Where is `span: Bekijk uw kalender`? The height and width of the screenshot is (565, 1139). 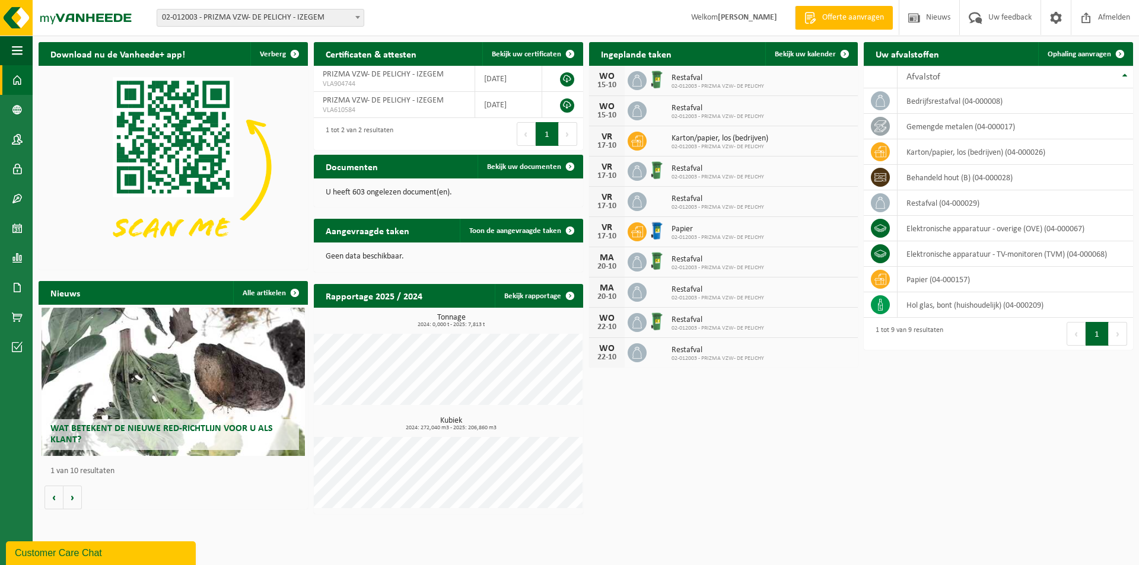 span: Bekijk uw kalender is located at coordinates (805, 54).